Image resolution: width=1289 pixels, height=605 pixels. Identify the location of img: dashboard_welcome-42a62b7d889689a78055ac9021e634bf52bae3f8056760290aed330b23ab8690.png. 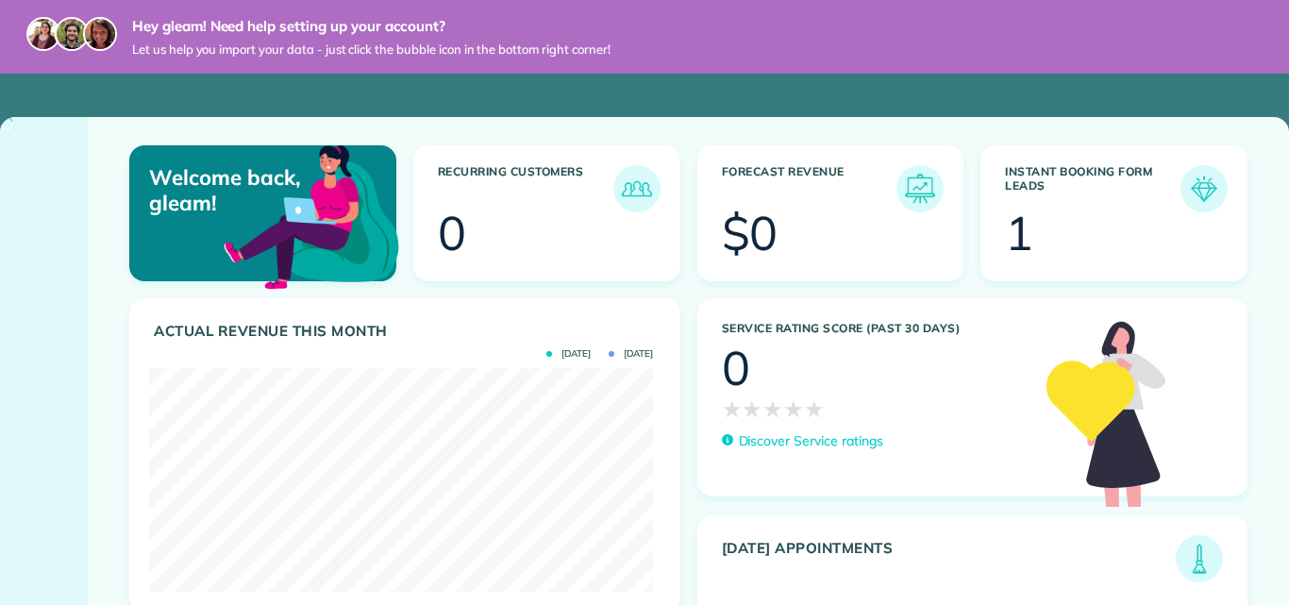
(311, 215).